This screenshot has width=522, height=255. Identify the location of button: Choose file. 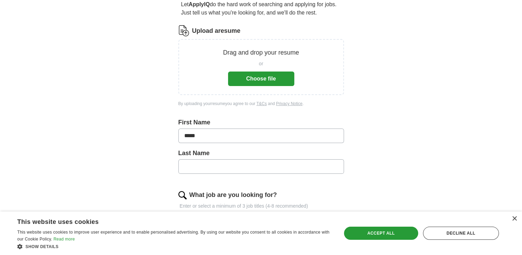
(261, 79).